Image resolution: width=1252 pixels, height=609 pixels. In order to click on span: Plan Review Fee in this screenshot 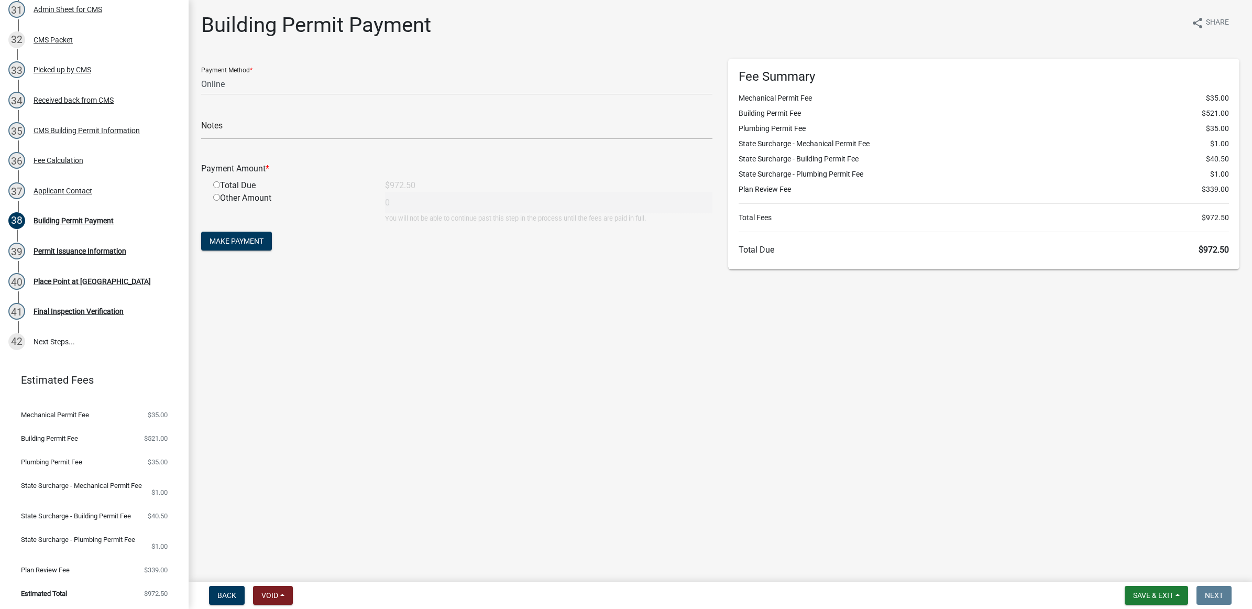, I will do `click(45, 570)`.